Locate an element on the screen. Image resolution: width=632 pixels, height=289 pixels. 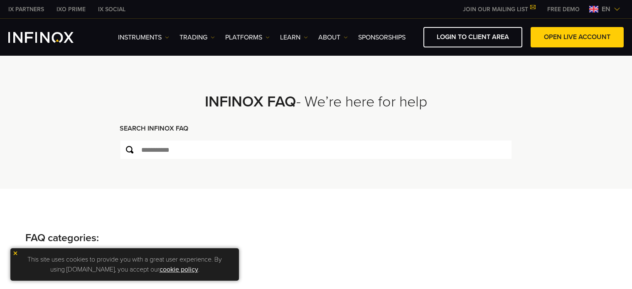
a: SPONSORSHIPS is located at coordinates (382, 37).